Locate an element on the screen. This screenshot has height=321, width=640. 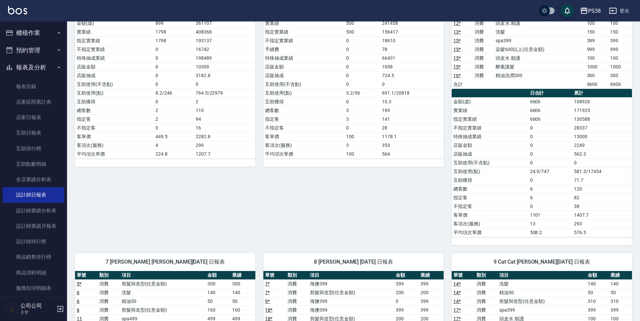
td: 724.5 is located at coordinates (412, 75).